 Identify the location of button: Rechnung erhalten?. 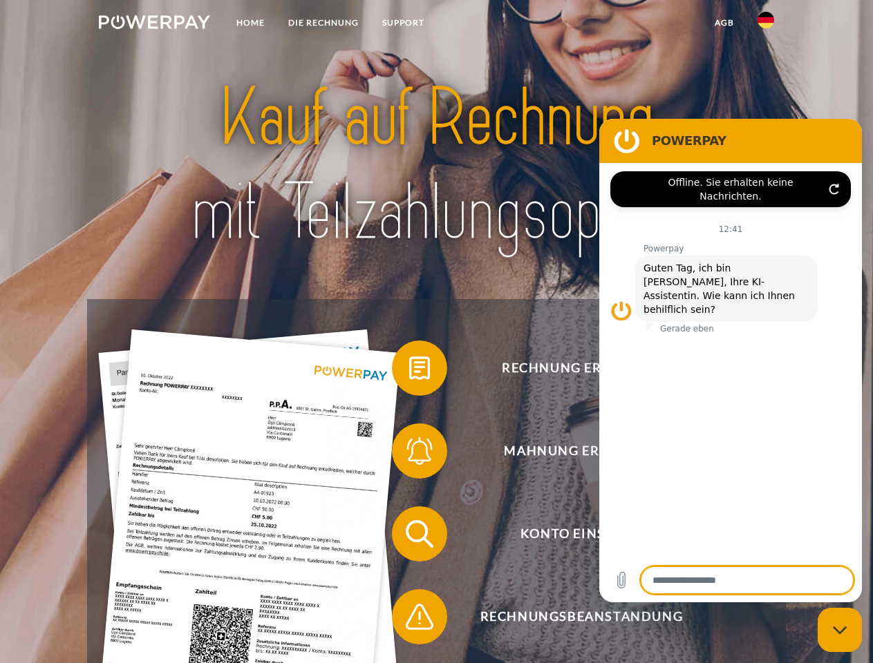
(572, 368).